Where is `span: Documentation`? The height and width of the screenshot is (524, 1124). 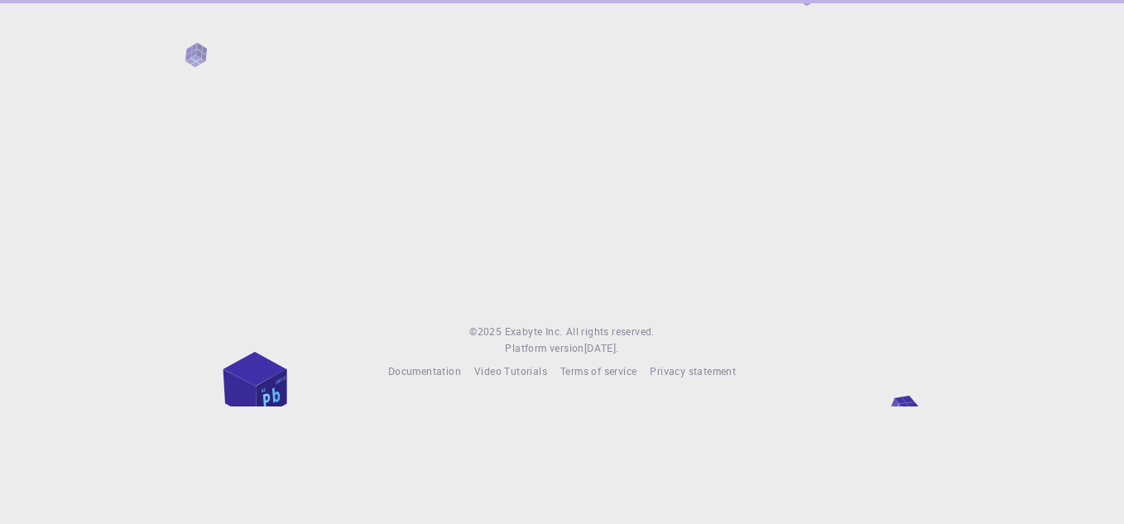
span: Documentation is located at coordinates (425, 371).